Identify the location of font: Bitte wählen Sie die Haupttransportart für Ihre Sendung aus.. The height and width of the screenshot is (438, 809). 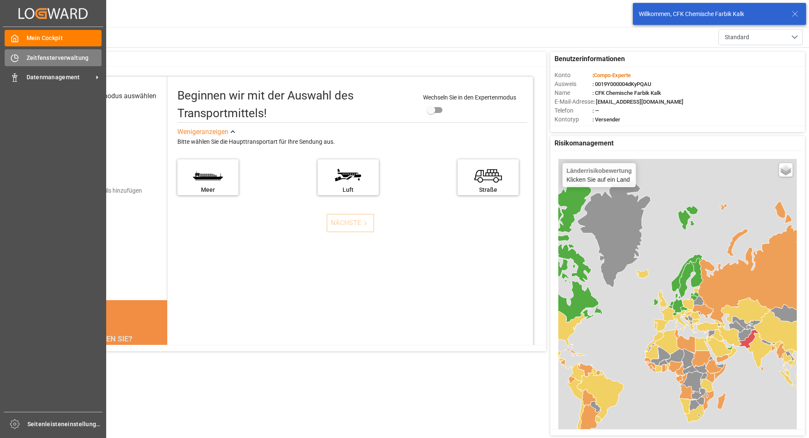
(256, 142).